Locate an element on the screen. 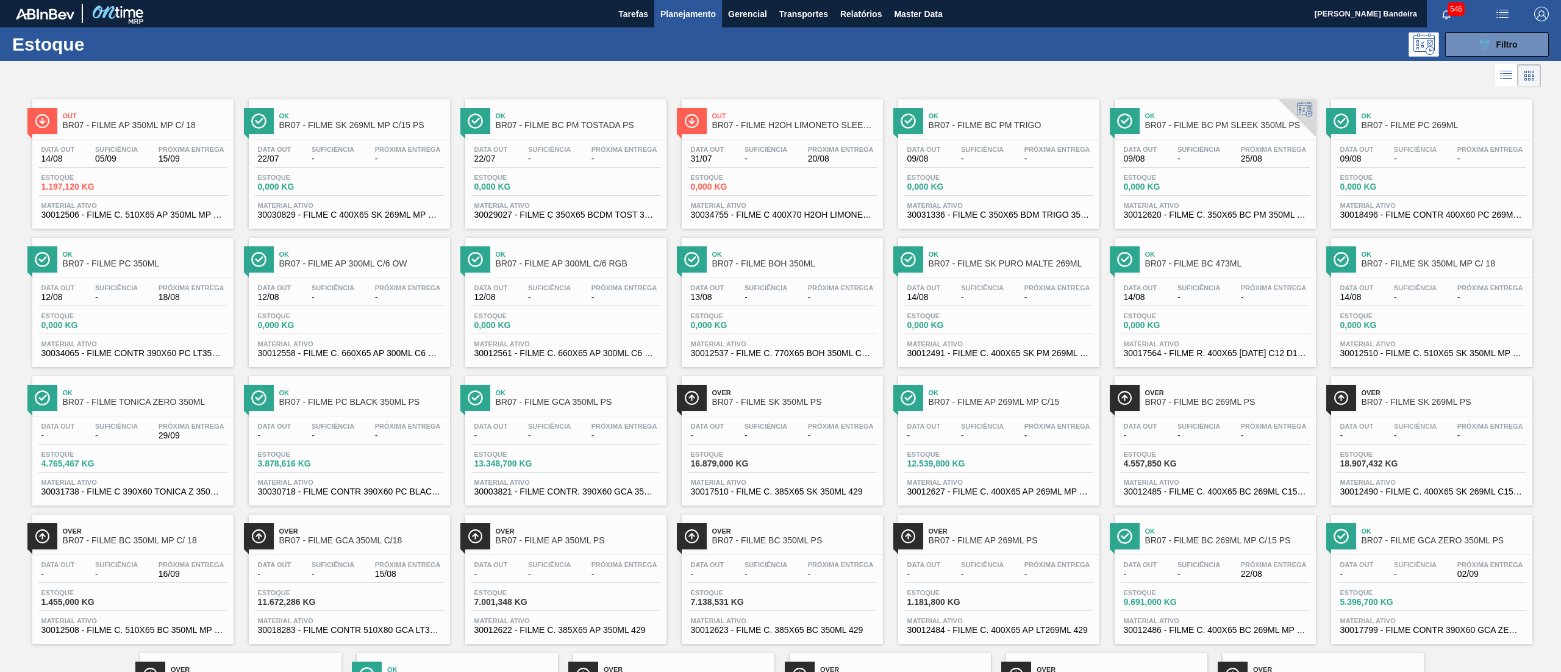 This screenshot has height=672, width=1561. a: ÍconeOkBR07 - FILME PC BLACK 350ML PSData out-Suficiência-Próxima Entrega-Estoque3.878,616 KGMate... is located at coordinates (348, 436).